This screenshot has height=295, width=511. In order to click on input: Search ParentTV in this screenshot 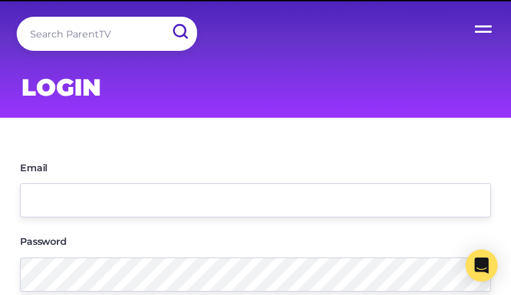, I will do `click(107, 33)`.